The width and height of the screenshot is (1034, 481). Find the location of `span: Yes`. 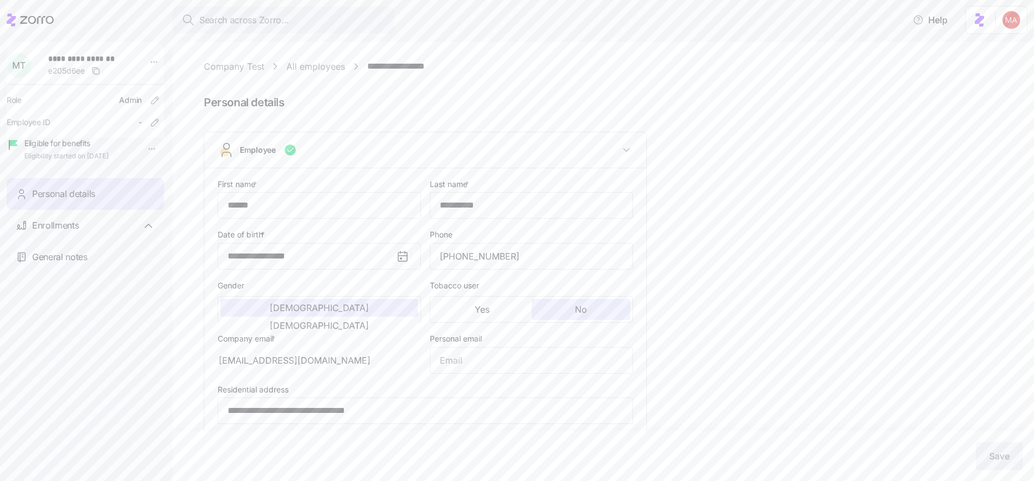

span: Yes is located at coordinates (482, 310).